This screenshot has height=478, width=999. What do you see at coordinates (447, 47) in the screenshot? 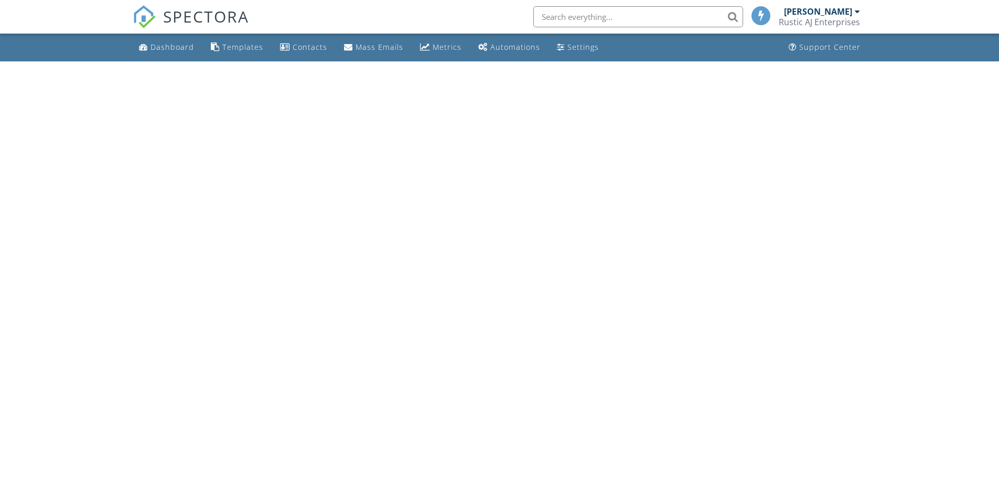
I see `div: Metrics` at bounding box center [447, 47].